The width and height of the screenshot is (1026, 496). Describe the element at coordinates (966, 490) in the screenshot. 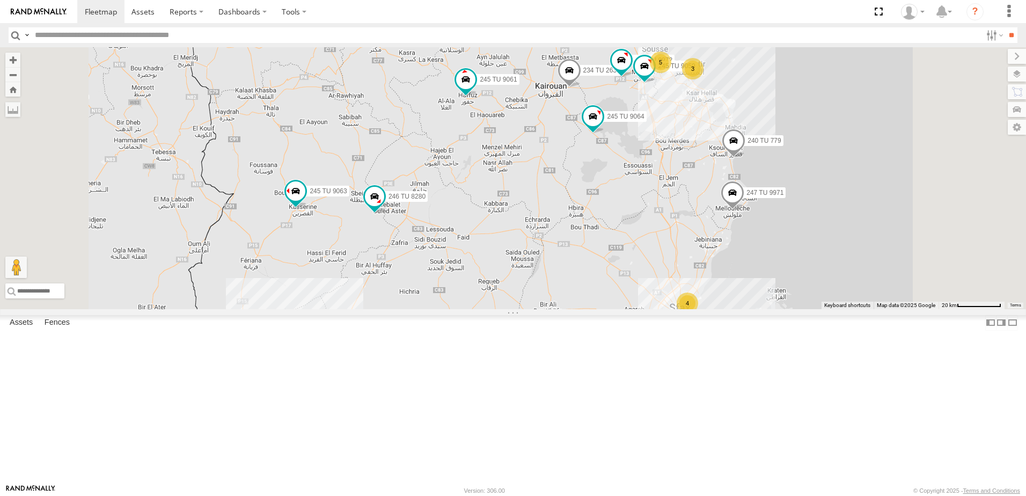

I see `div: © Copyright 2025 -` at that location.